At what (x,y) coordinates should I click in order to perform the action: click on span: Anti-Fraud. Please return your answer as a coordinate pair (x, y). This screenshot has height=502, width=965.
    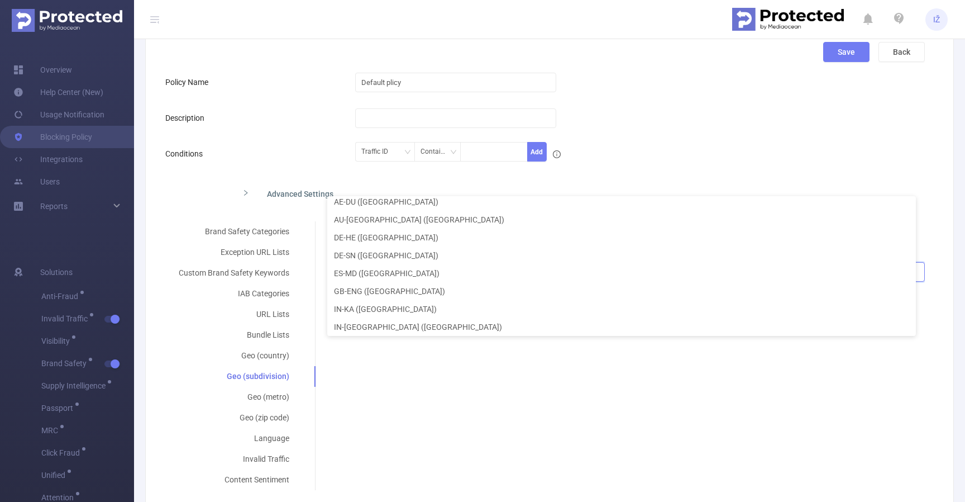
    Looking at the image, I should click on (61, 296).